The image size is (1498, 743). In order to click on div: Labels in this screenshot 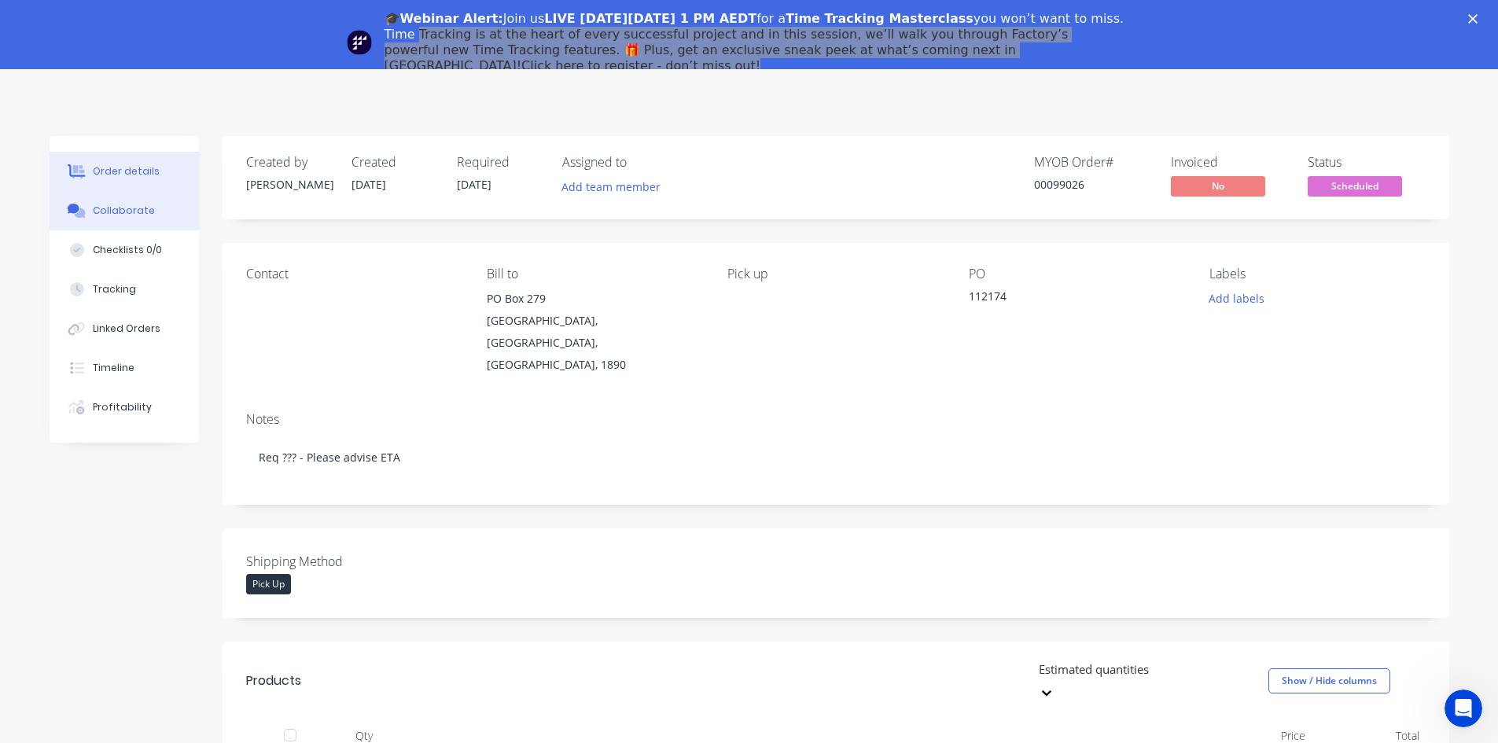, I will do `click(1317, 274)`.